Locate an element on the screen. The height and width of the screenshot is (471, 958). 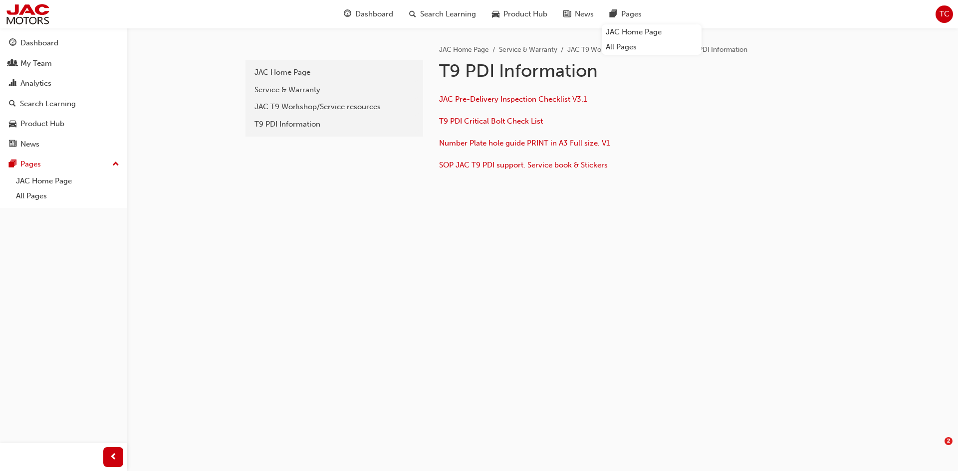
a: Search Learning is located at coordinates (63, 104).